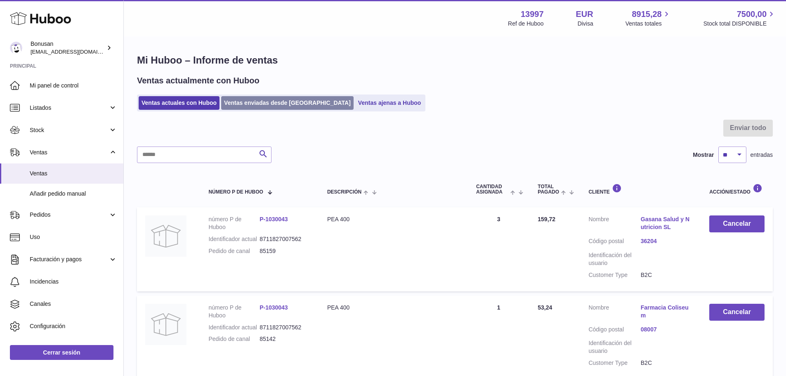 This screenshot has width=786, height=376. I want to click on span: Stock, so click(69, 130).